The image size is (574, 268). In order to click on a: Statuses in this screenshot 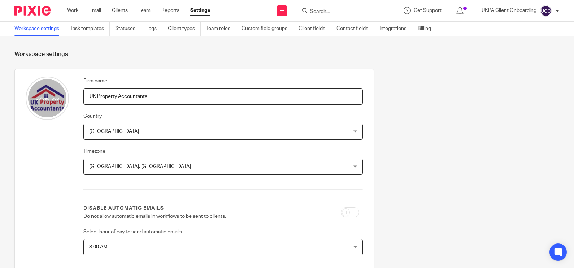, I will do `click(128, 29)`.